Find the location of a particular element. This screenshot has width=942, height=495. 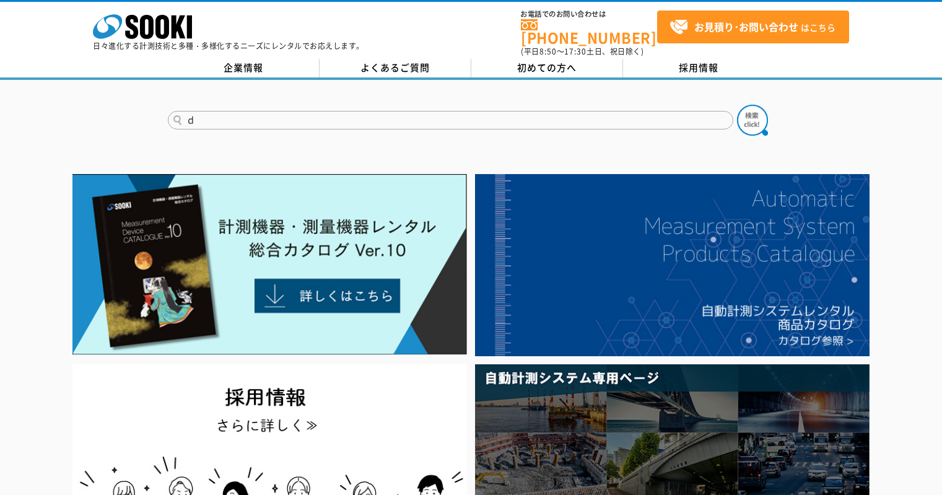

span: 17:30 is located at coordinates (576, 51).